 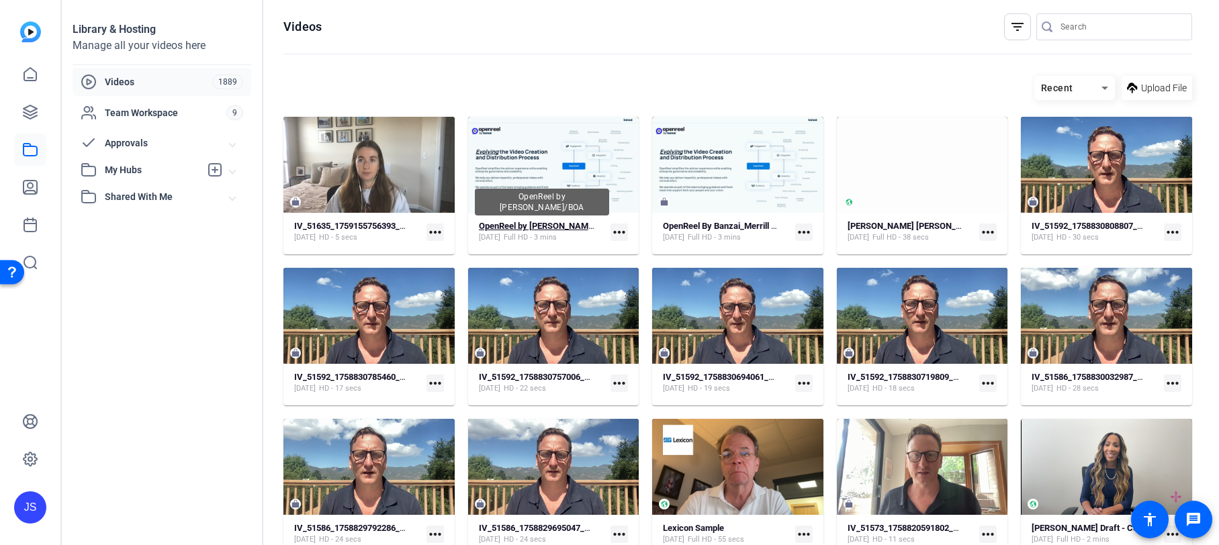 What do you see at coordinates (917, 528) in the screenshot?
I see `strong: IV_51573_1758820591802_webcam` at bounding box center [917, 528].